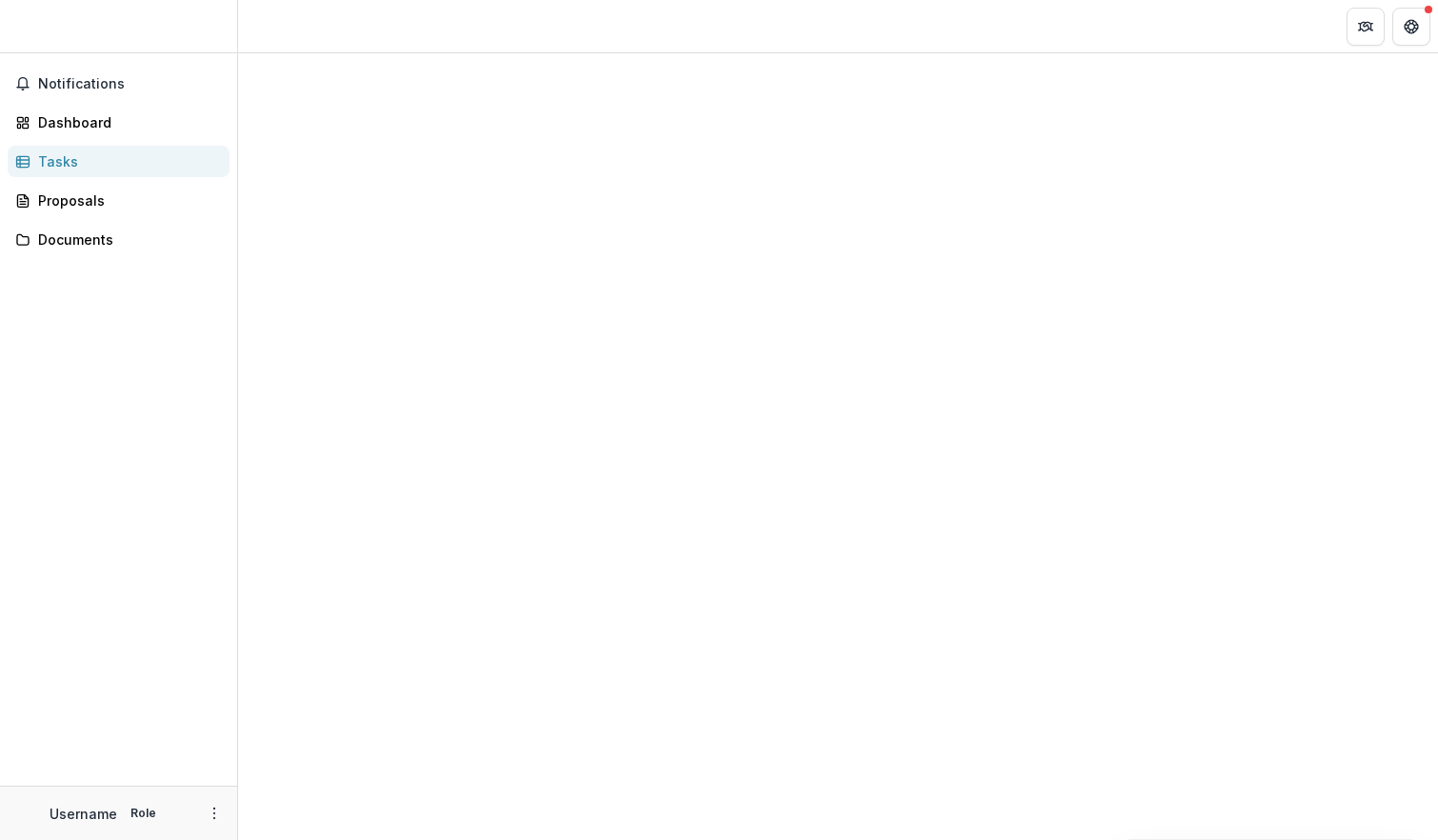 This screenshot has width=1438, height=840. I want to click on button: More, so click(214, 813).